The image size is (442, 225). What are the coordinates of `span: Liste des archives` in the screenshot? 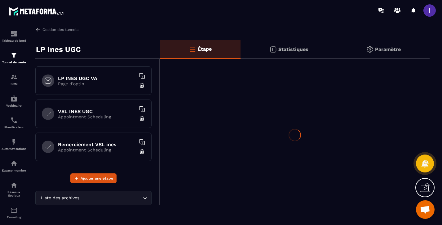 It's located at (60, 199).